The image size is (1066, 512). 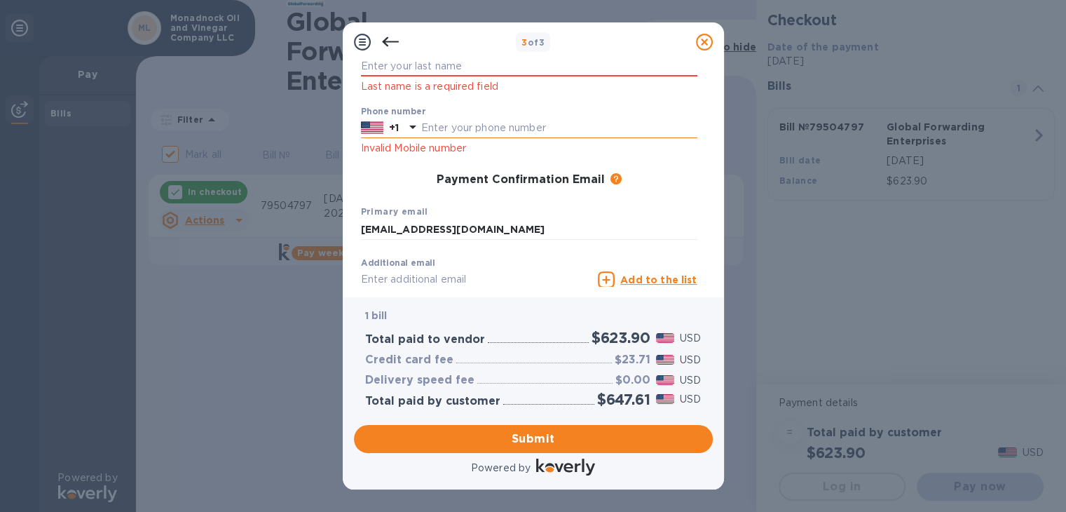 I want to click on input: Enter your last name, so click(x=529, y=67).